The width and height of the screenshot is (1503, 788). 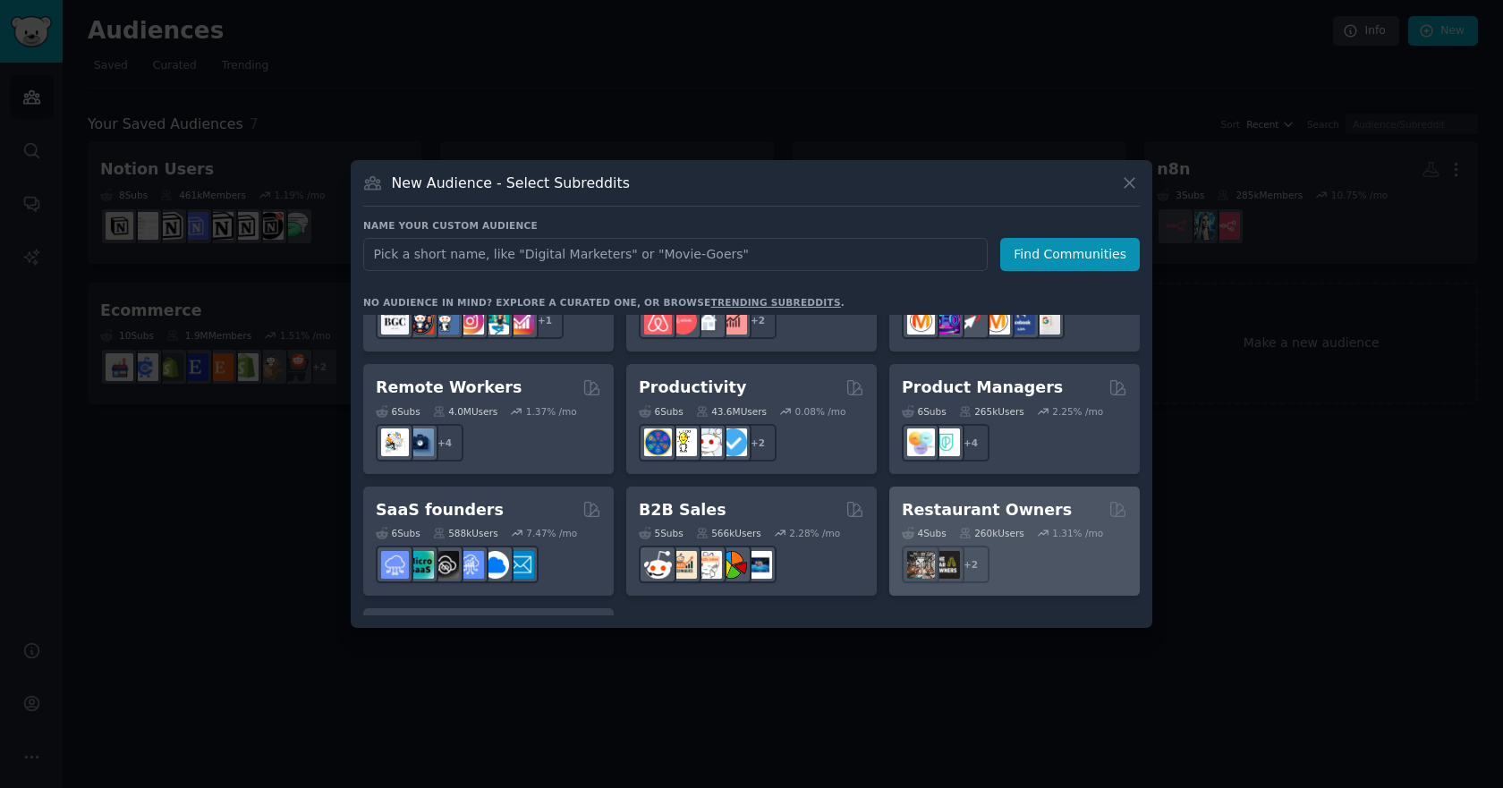 What do you see at coordinates (682, 564) in the screenshot?
I see `img: salestechniques` at bounding box center [682, 564].